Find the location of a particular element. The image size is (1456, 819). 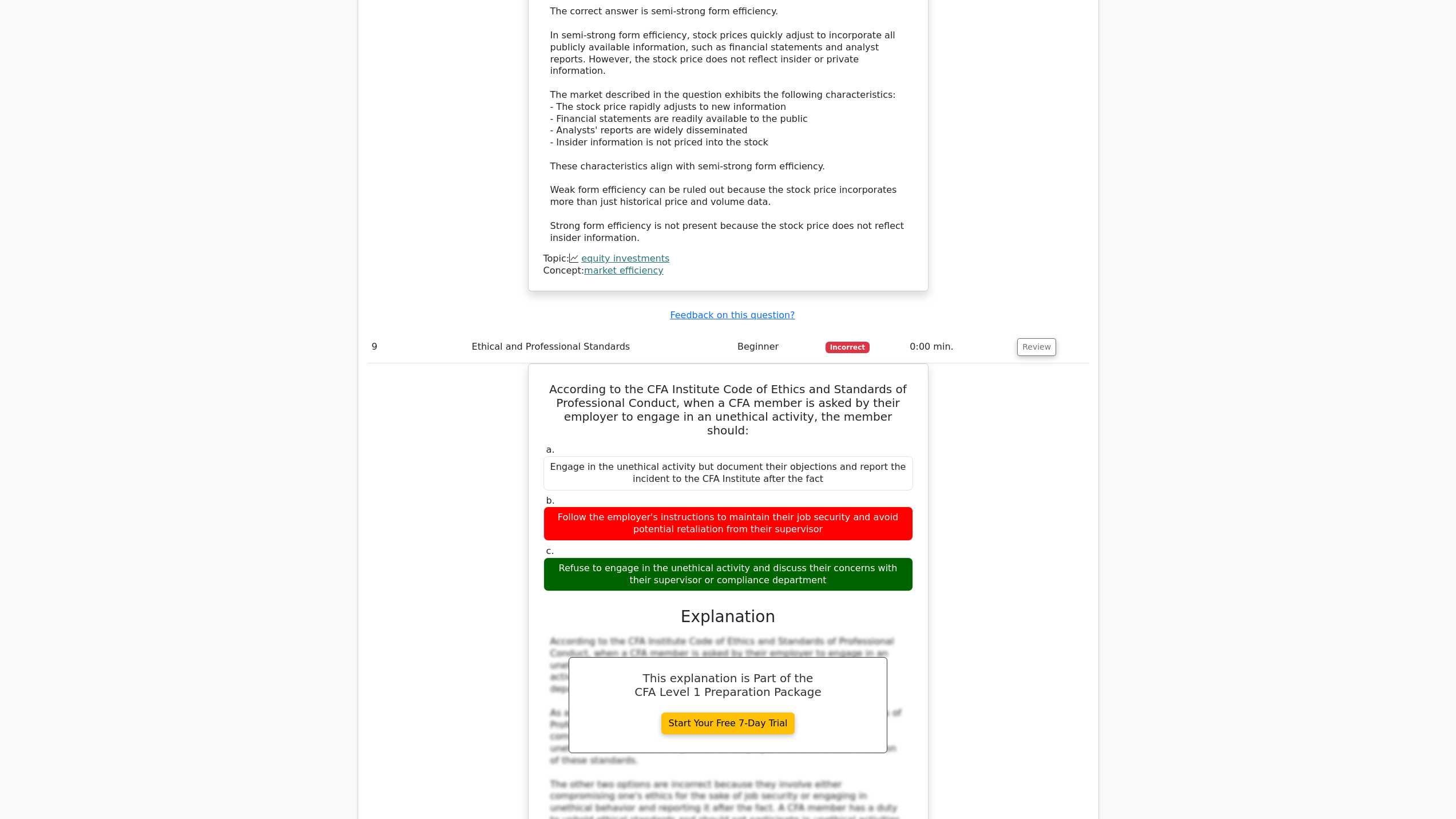

td: Ethical and Professional Standards is located at coordinates (601, 347).